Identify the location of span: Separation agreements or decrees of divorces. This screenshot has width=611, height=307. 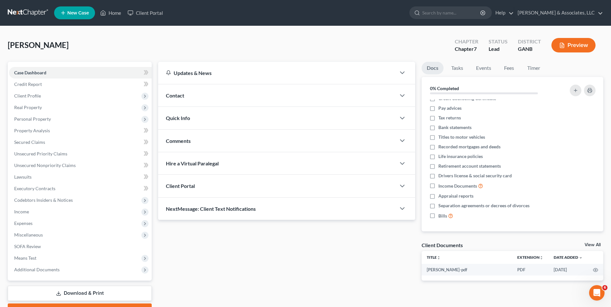
(484, 206).